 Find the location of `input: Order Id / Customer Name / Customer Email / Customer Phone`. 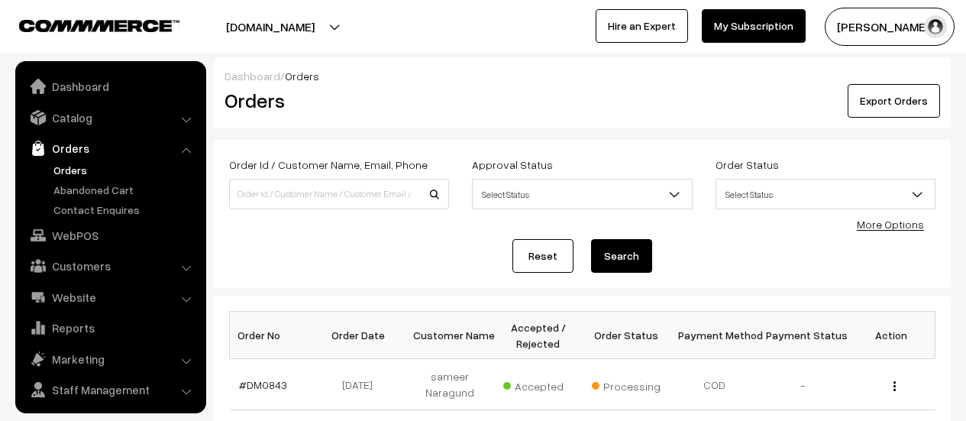

input: Order Id / Customer Name / Customer Email / Customer Phone is located at coordinates (339, 194).